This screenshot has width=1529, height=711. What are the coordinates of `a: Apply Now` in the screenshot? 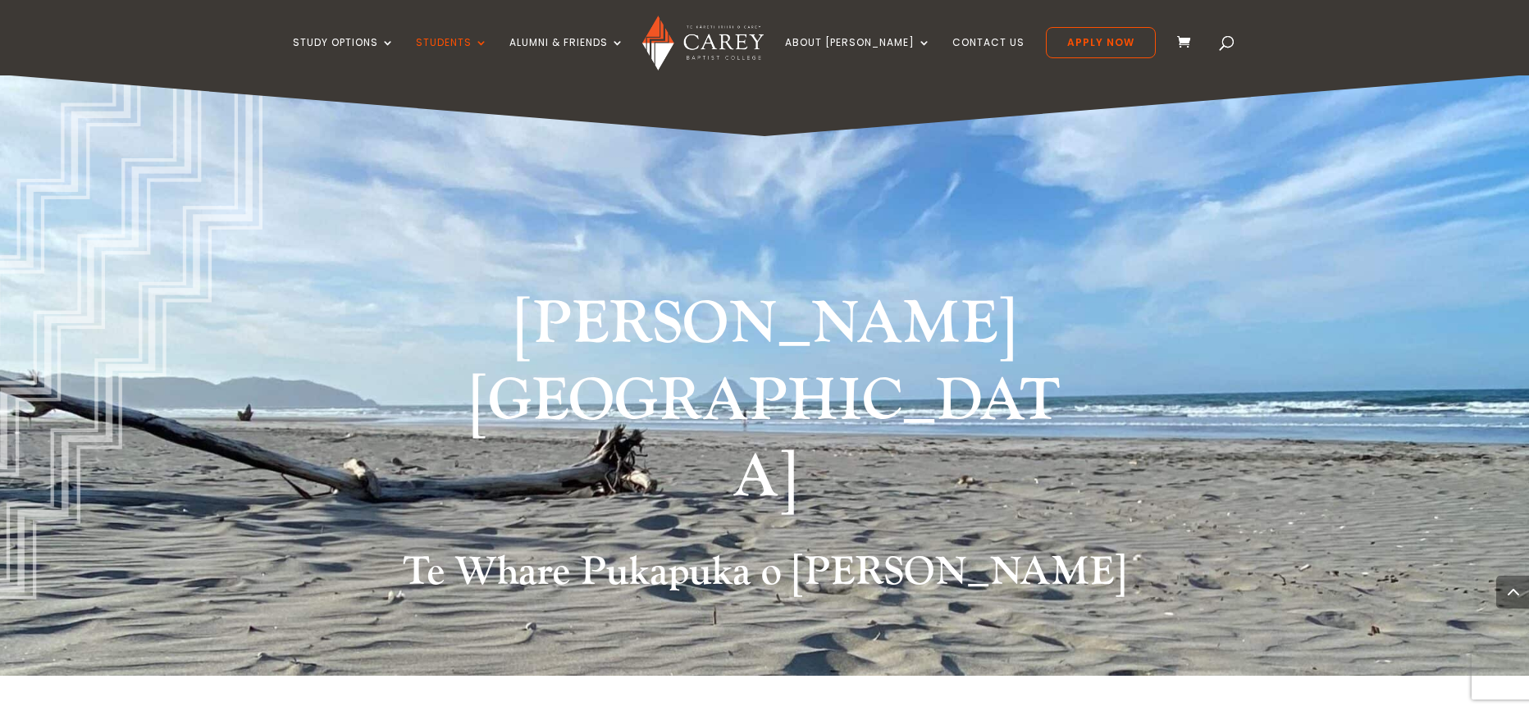 It's located at (1101, 43).